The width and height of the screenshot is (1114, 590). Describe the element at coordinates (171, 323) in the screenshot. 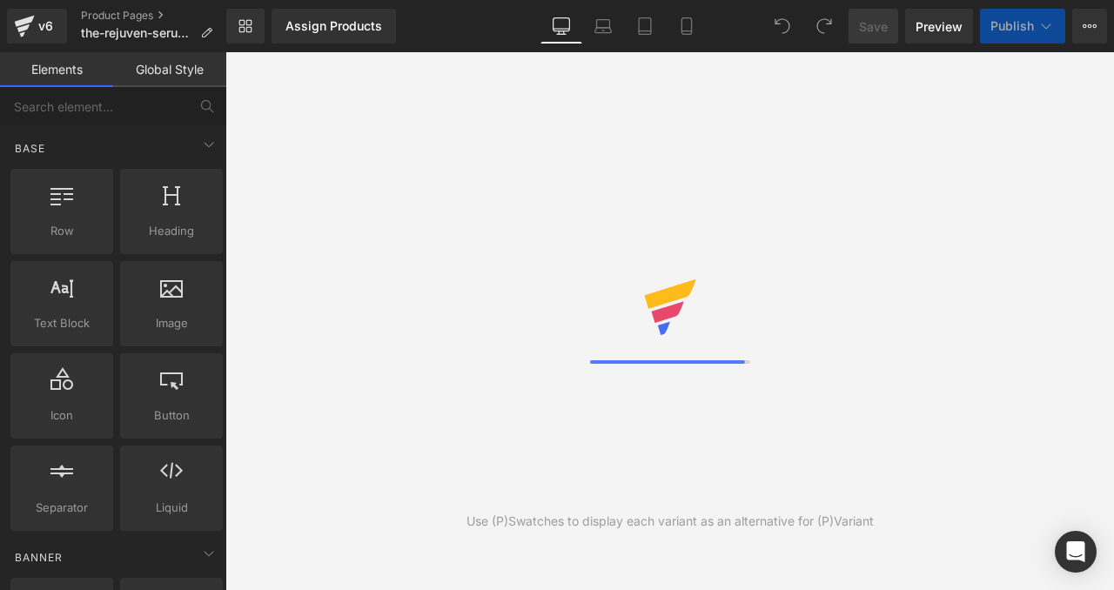

I see `span: Image` at that location.